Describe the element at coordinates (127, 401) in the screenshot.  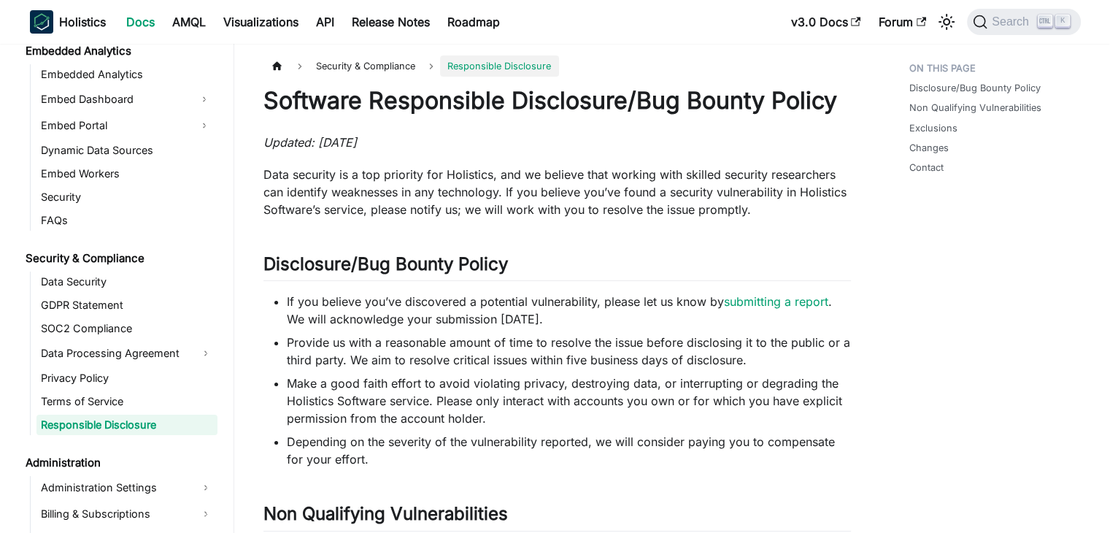
I see `a: Terms of Service` at that location.